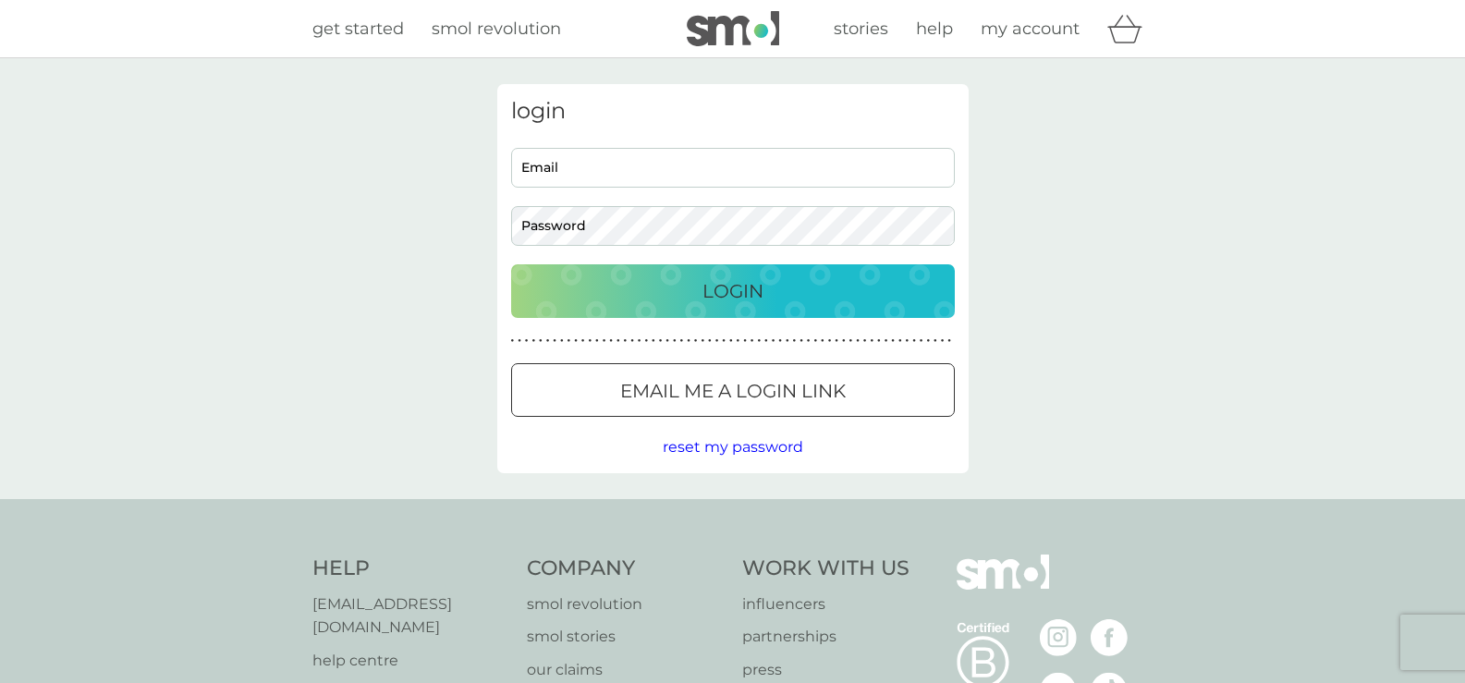 The height and width of the screenshot is (683, 1465). Describe the element at coordinates (733, 446) in the screenshot. I see `span: reset my password` at that location.